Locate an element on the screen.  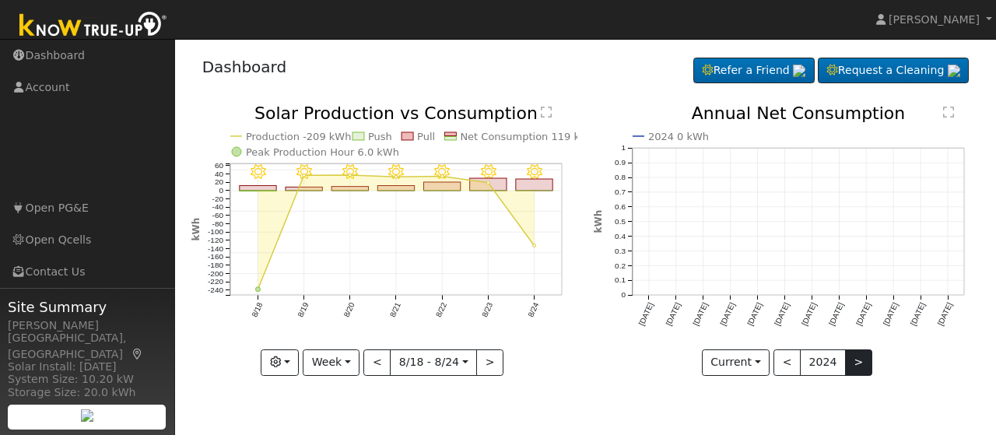
text: Solar Production vs Consumption is located at coordinates (396, 113).